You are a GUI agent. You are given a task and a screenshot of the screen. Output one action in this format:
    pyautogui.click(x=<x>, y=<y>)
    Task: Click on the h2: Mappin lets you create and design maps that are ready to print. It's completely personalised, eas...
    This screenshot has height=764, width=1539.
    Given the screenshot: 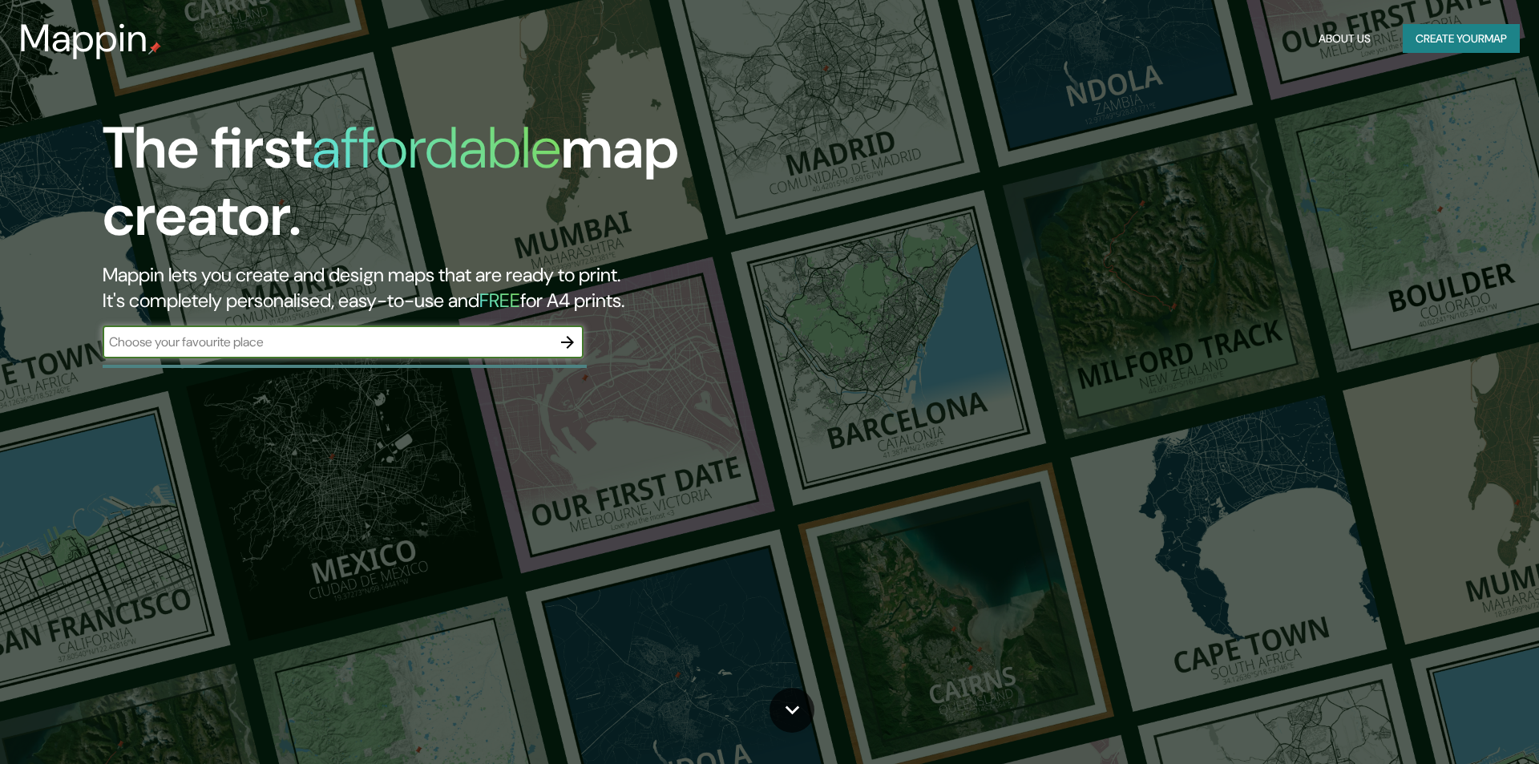 What is the action you would take?
    pyautogui.click(x=487, y=288)
    